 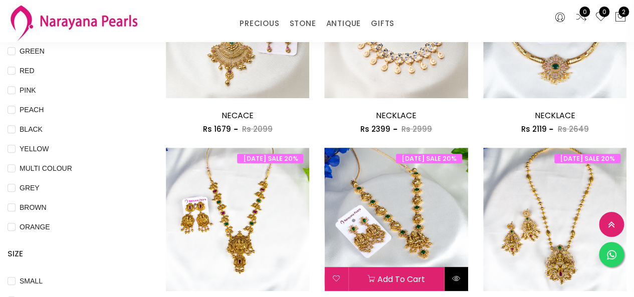 What do you see at coordinates (416, 129) in the screenshot?
I see `span: Rs 2999` at bounding box center [416, 129].